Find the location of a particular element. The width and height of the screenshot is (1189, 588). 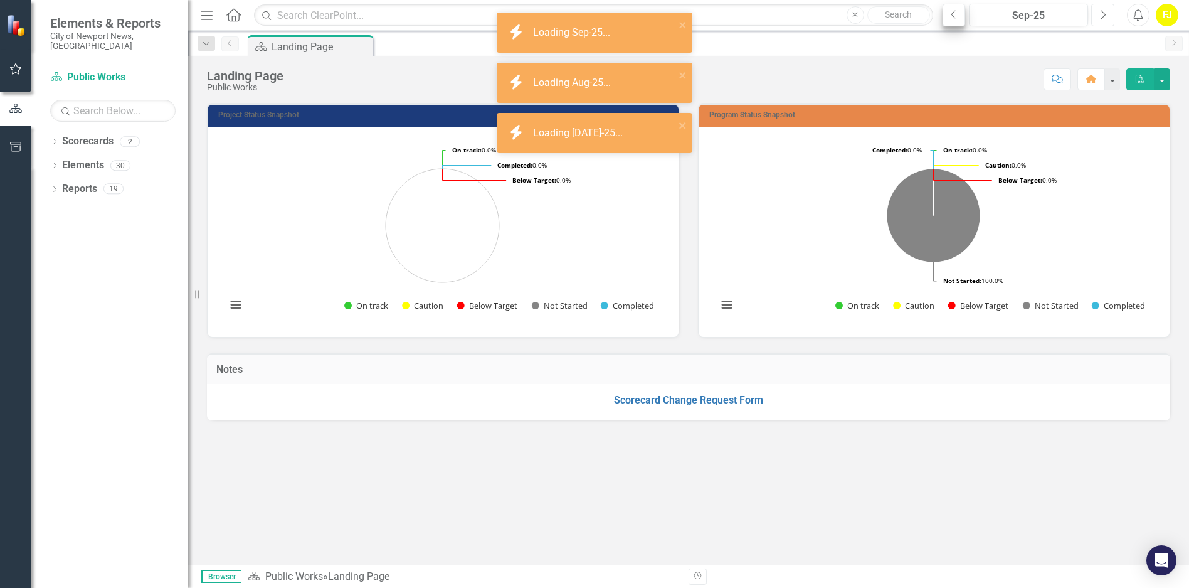

path: Not Started, 4. is located at coordinates (933, 215).